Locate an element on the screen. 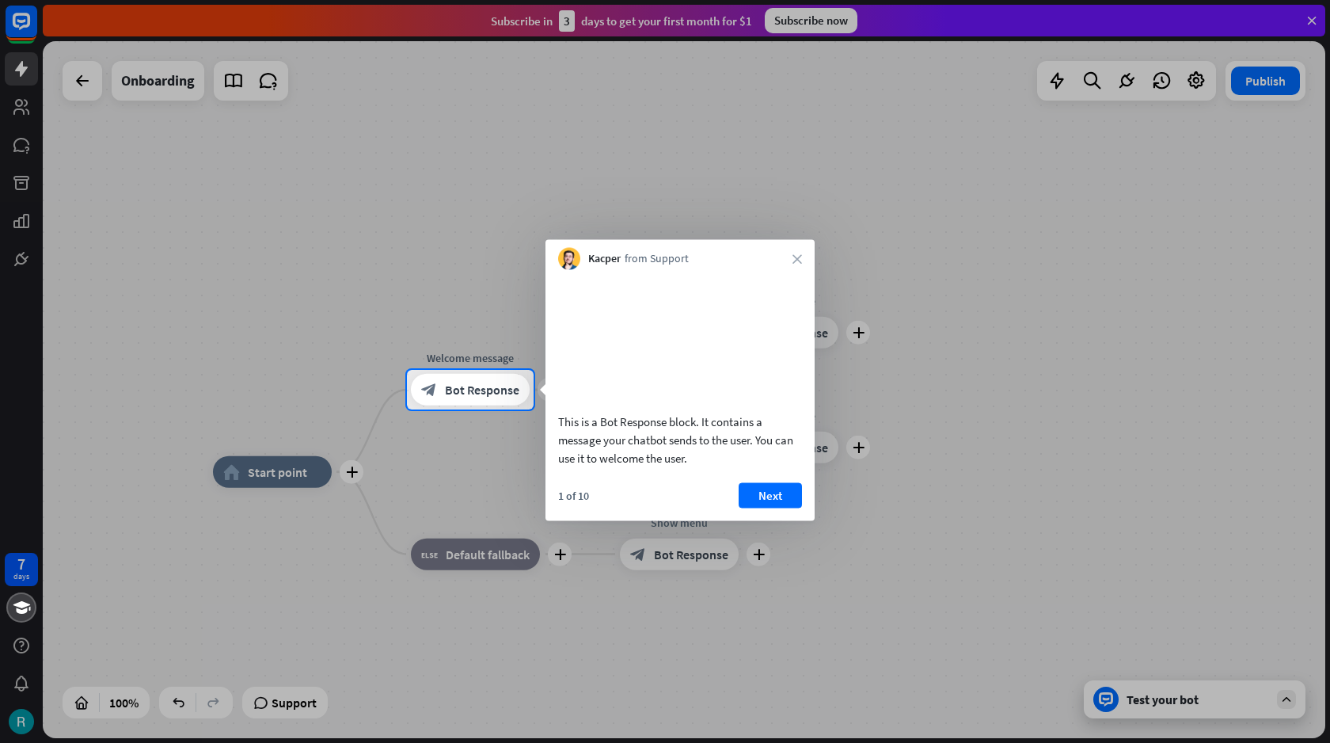 This screenshot has height=743, width=1330. span: Kacper is located at coordinates (604, 259).